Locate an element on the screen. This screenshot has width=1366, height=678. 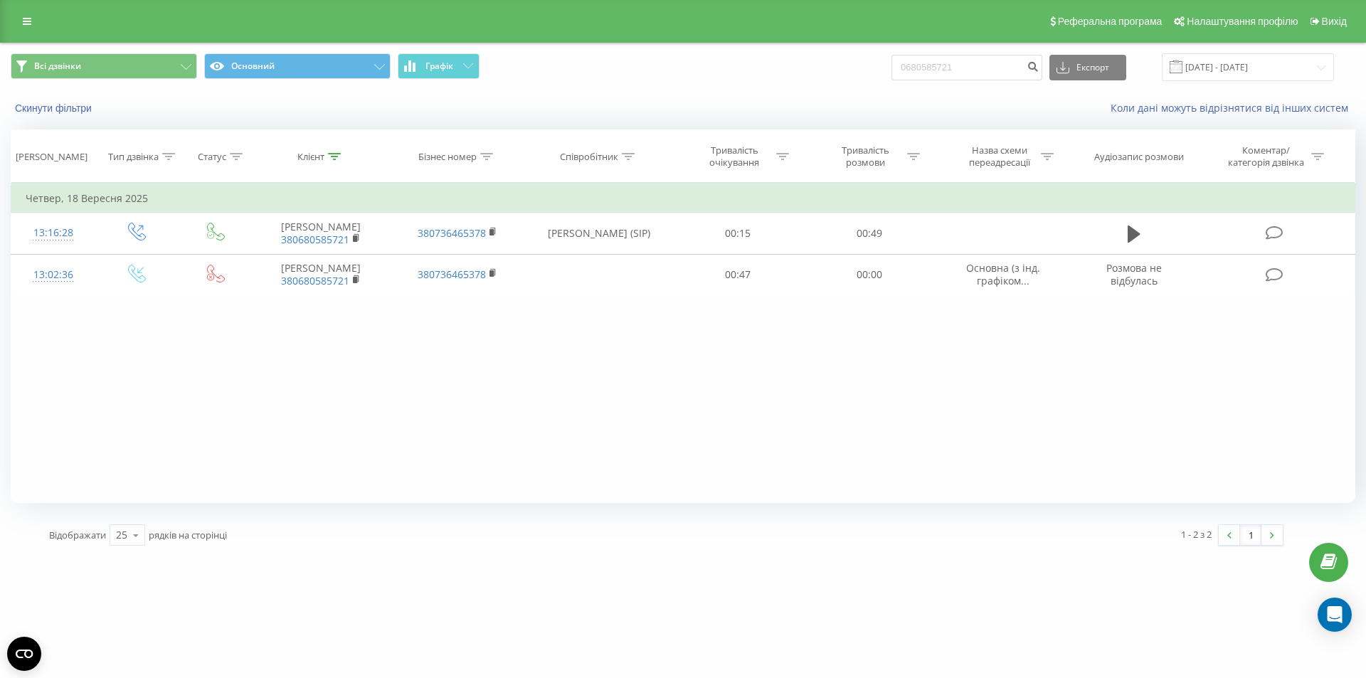
div: Open Intercom Messenger is located at coordinates (1335, 615).